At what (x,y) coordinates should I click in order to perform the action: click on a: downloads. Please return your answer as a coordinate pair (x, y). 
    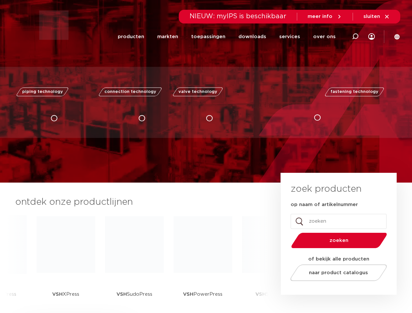
    Looking at the image, I should click on (252, 37).